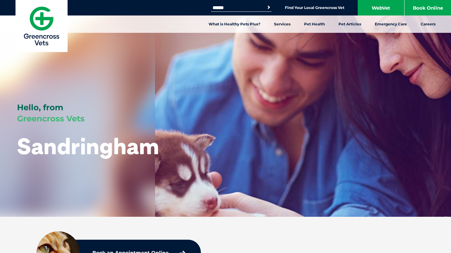  I want to click on a: Emergency Care, so click(391, 24).